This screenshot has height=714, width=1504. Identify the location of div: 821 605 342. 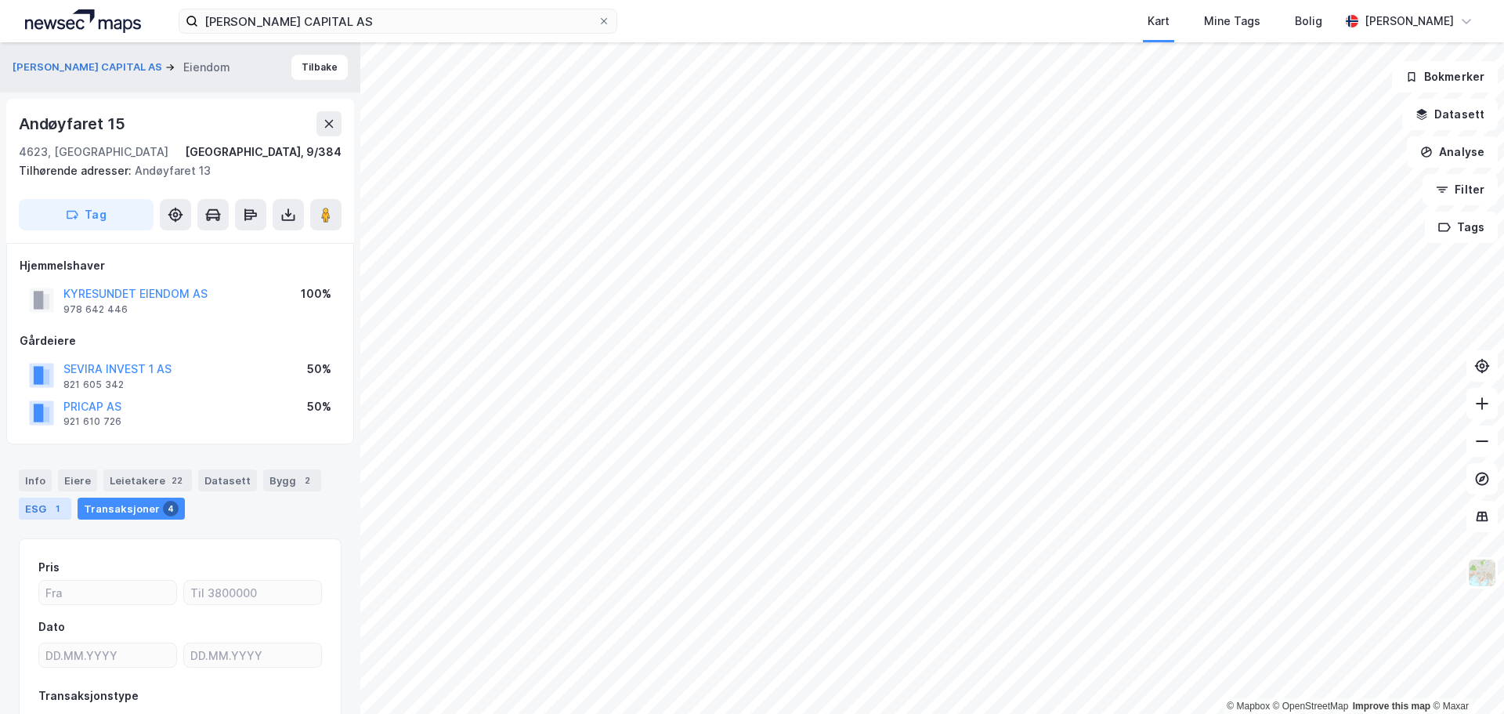
(93, 385).